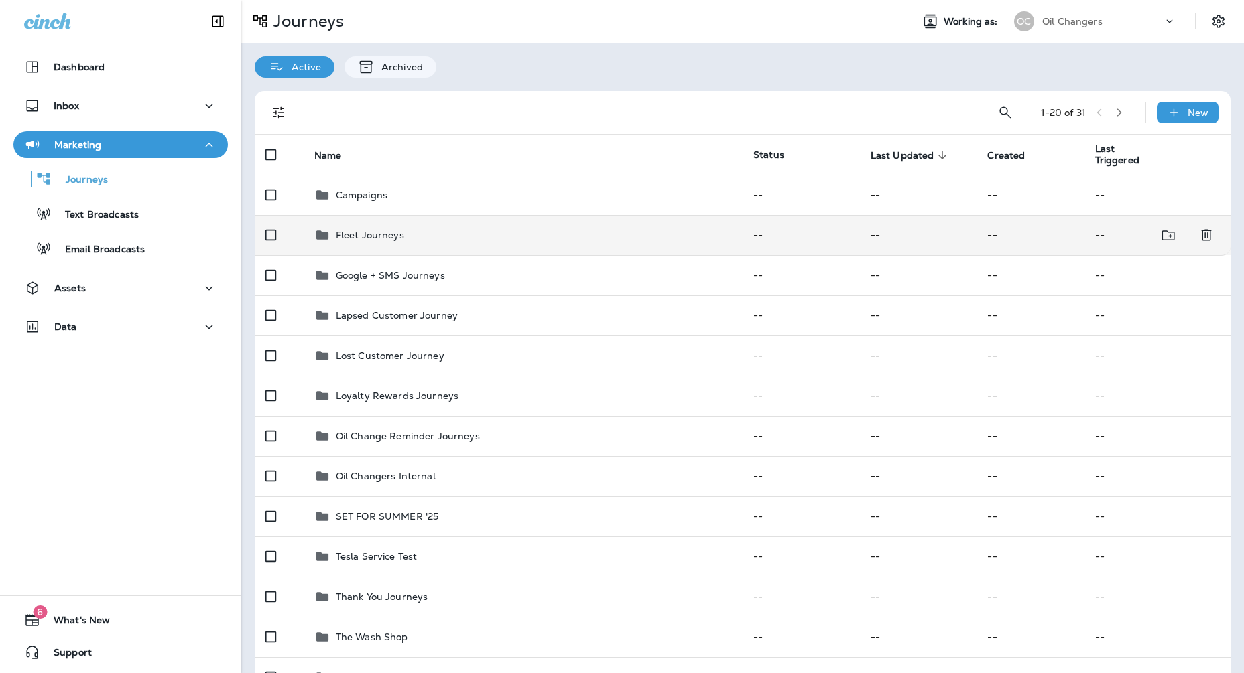  Describe the element at coordinates (121, 288) in the screenshot. I see `button: Assets` at that location.